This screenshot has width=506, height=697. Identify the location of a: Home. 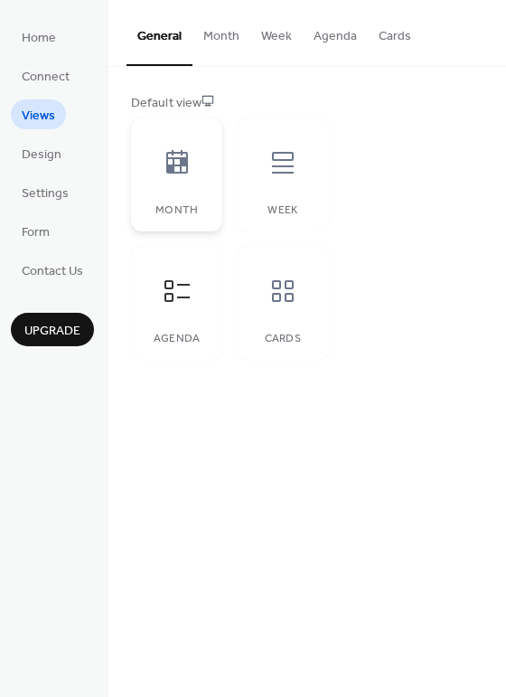
(39, 36).